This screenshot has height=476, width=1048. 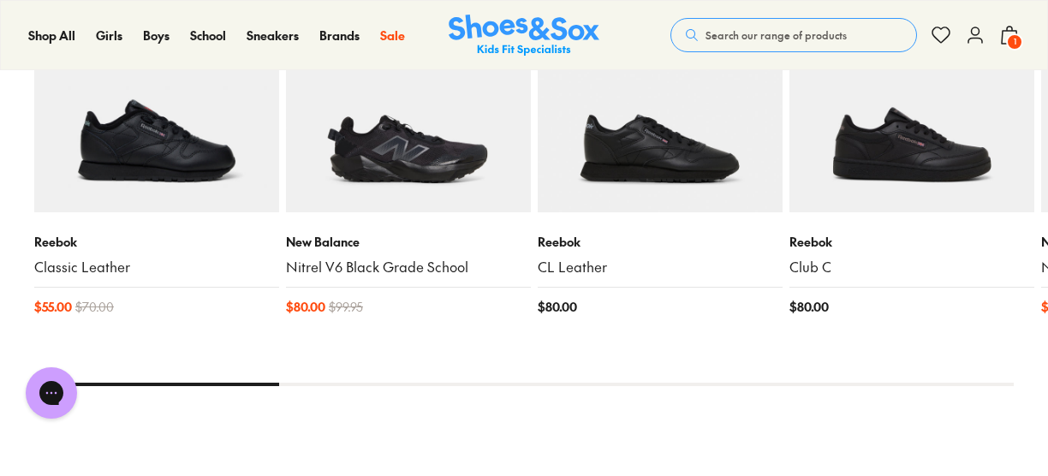 What do you see at coordinates (156, 35) in the screenshot?
I see `a: Boys` at bounding box center [156, 35].